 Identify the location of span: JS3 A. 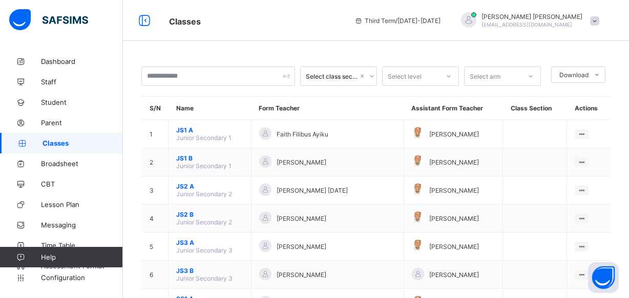
(209, 243).